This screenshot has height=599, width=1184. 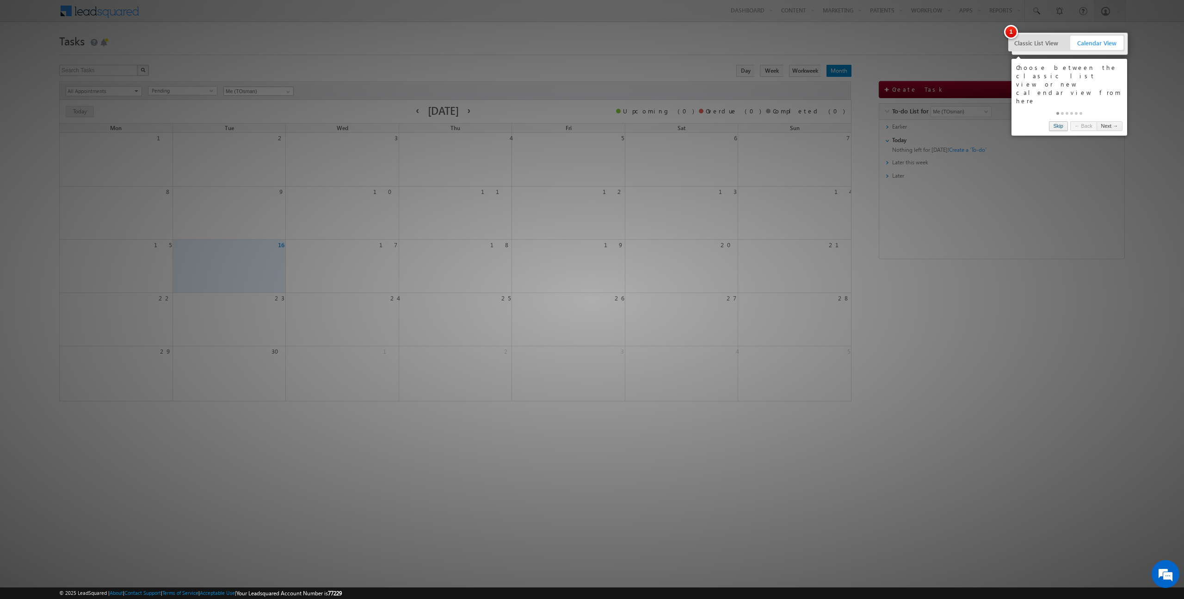 I want to click on a: ← Back, so click(x=1083, y=126).